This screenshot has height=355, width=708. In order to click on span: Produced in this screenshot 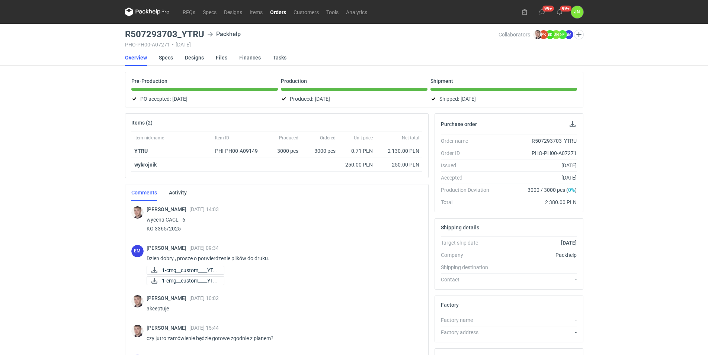, I will do `click(289, 138)`.